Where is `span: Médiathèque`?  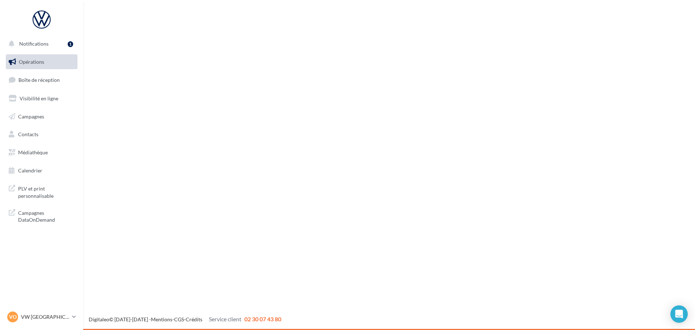
span: Médiathèque is located at coordinates (33, 152).